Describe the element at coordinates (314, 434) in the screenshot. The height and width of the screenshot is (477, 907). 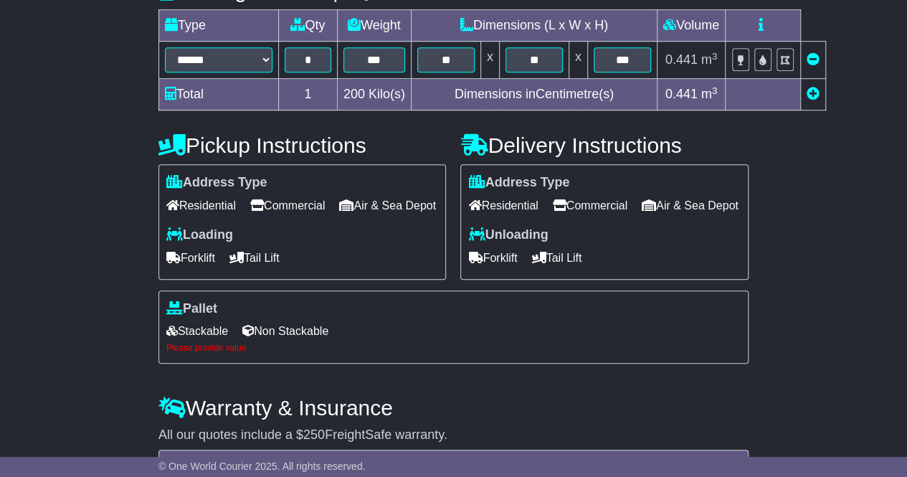
I see `span: 250` at that location.